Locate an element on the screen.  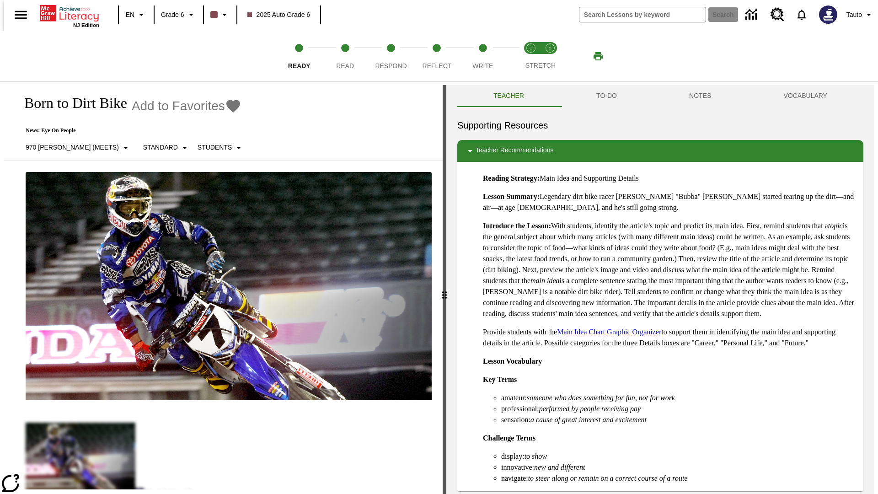
span: Add to Favorites is located at coordinates (178, 106).